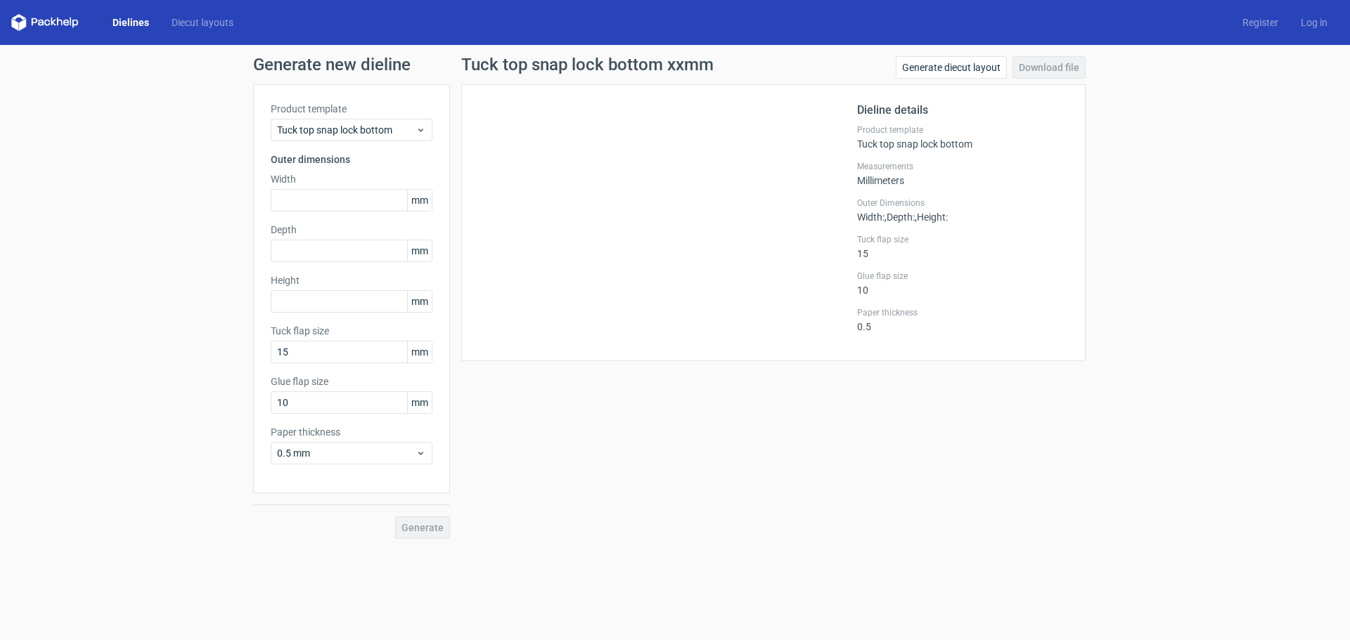  Describe the element at coordinates (962, 167) in the screenshot. I see `label: Measurements` at that location.